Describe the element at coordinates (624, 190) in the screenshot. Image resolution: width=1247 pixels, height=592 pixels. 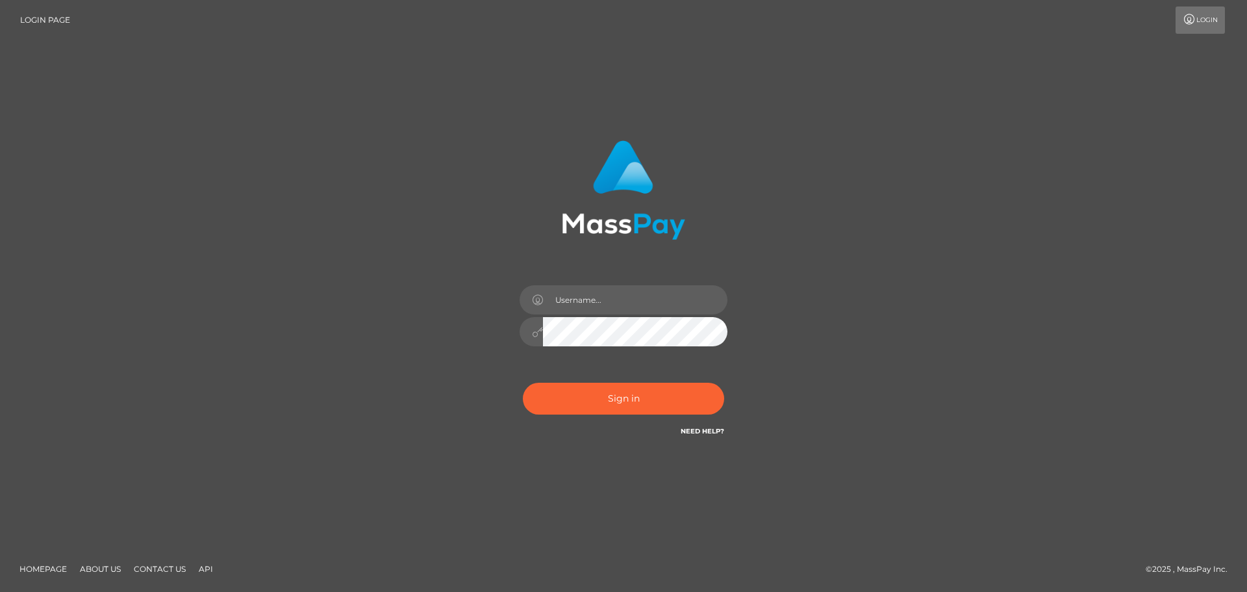
I see `img: MassPay Login` at that location.